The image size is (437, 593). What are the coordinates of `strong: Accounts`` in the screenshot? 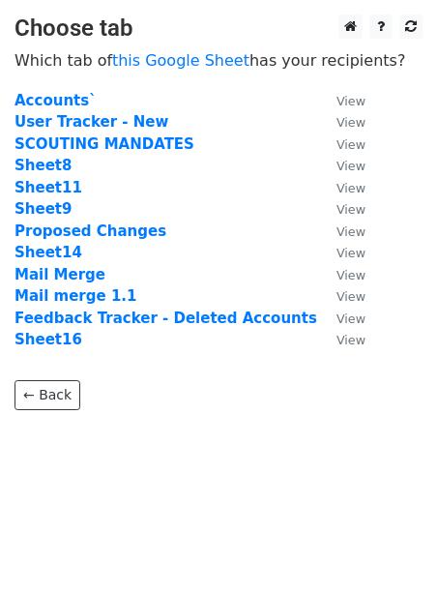 It's located at (55, 101).